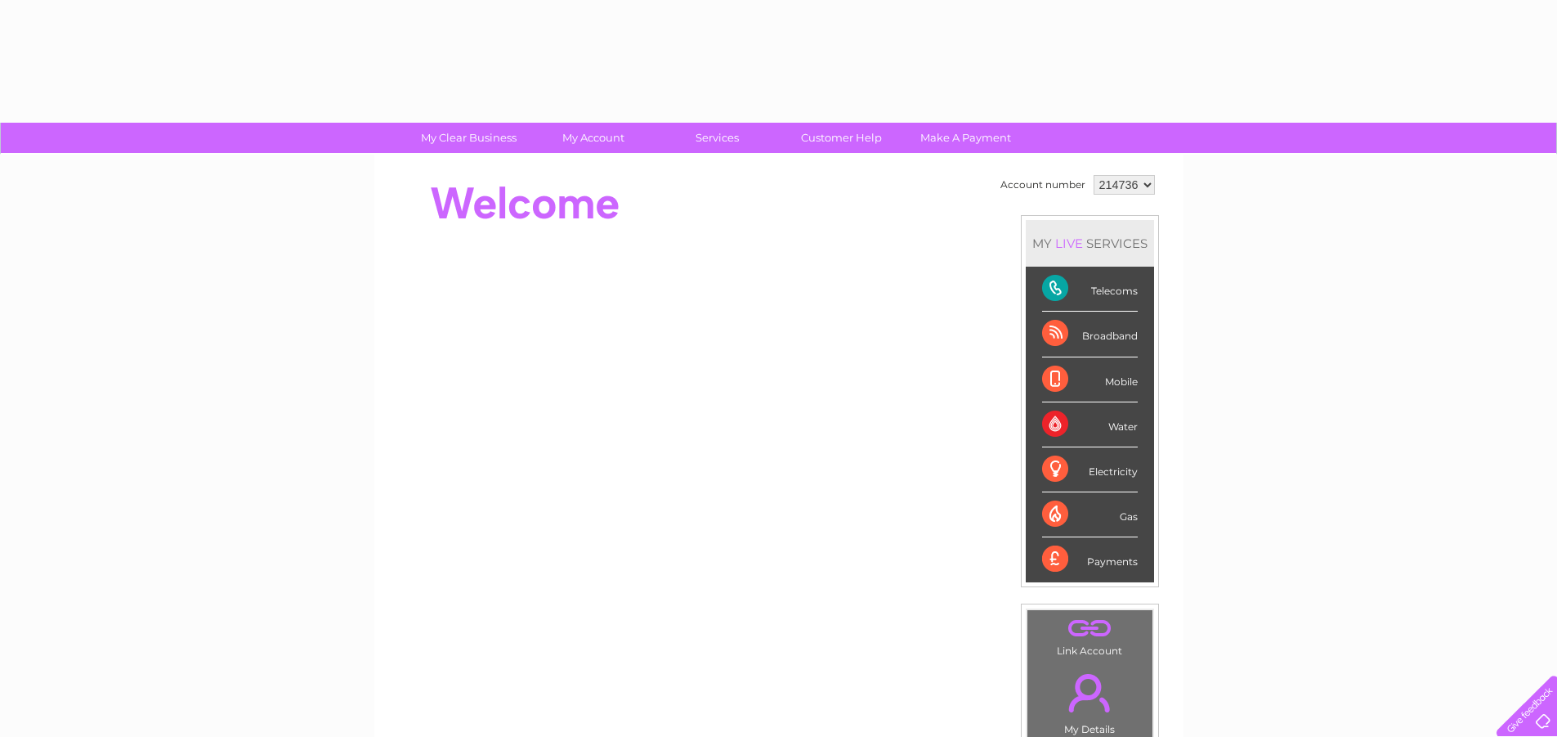  Describe the element at coordinates (1090, 379) in the screenshot. I see `div: Mobile` at that location.